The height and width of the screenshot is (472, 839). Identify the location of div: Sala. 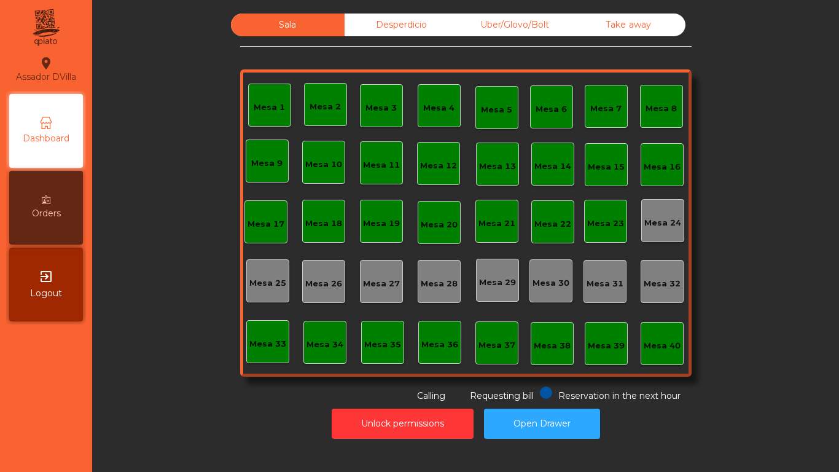
(288, 25).